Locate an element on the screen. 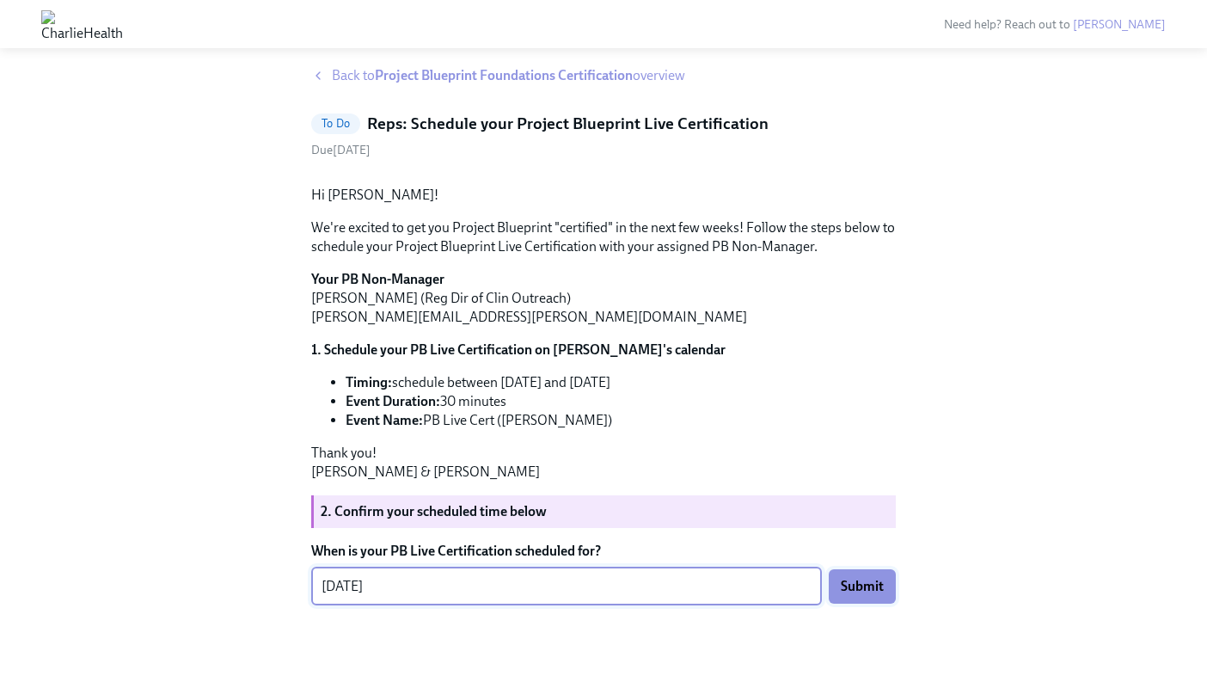 The width and height of the screenshot is (1207, 688). span: Need help? Reach out to is located at coordinates (1055, 24).